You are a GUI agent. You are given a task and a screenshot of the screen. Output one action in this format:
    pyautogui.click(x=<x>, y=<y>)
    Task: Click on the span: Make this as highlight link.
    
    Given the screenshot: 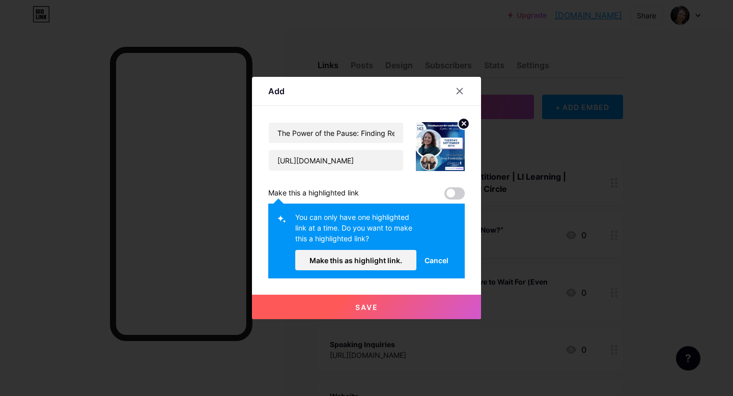 What is the action you would take?
    pyautogui.click(x=356, y=260)
    